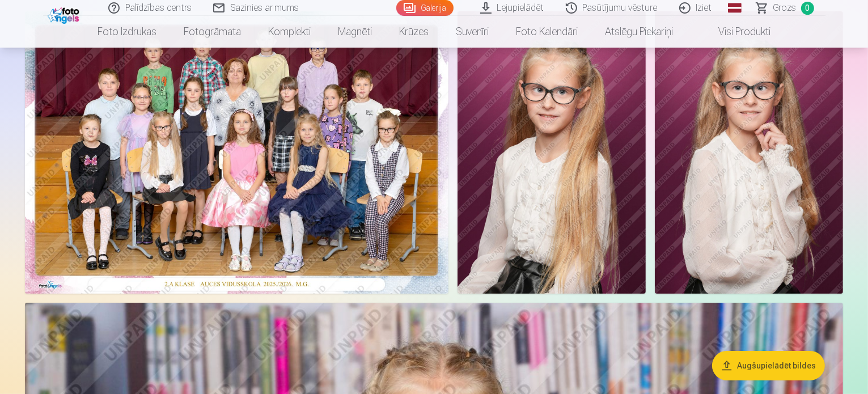 The width and height of the screenshot is (868, 394). Describe the element at coordinates (414, 32) in the screenshot. I see `a: Krūzes` at that location.